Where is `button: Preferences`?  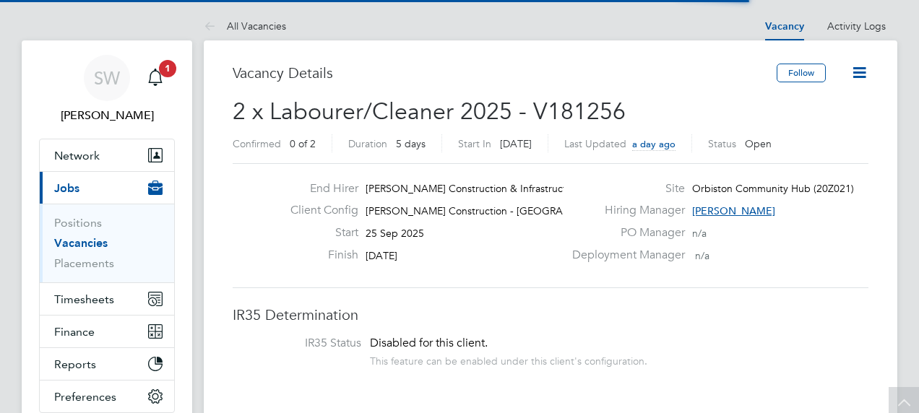 button: Preferences is located at coordinates (107, 397).